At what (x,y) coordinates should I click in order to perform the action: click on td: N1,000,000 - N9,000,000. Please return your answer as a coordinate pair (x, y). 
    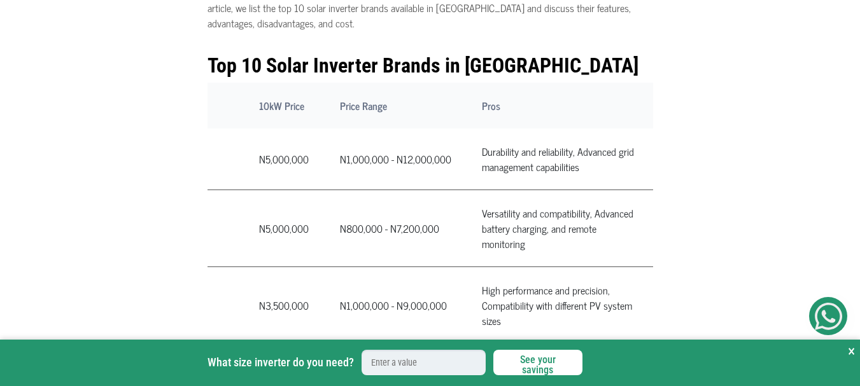
    Looking at the image, I should click on (395, 306).